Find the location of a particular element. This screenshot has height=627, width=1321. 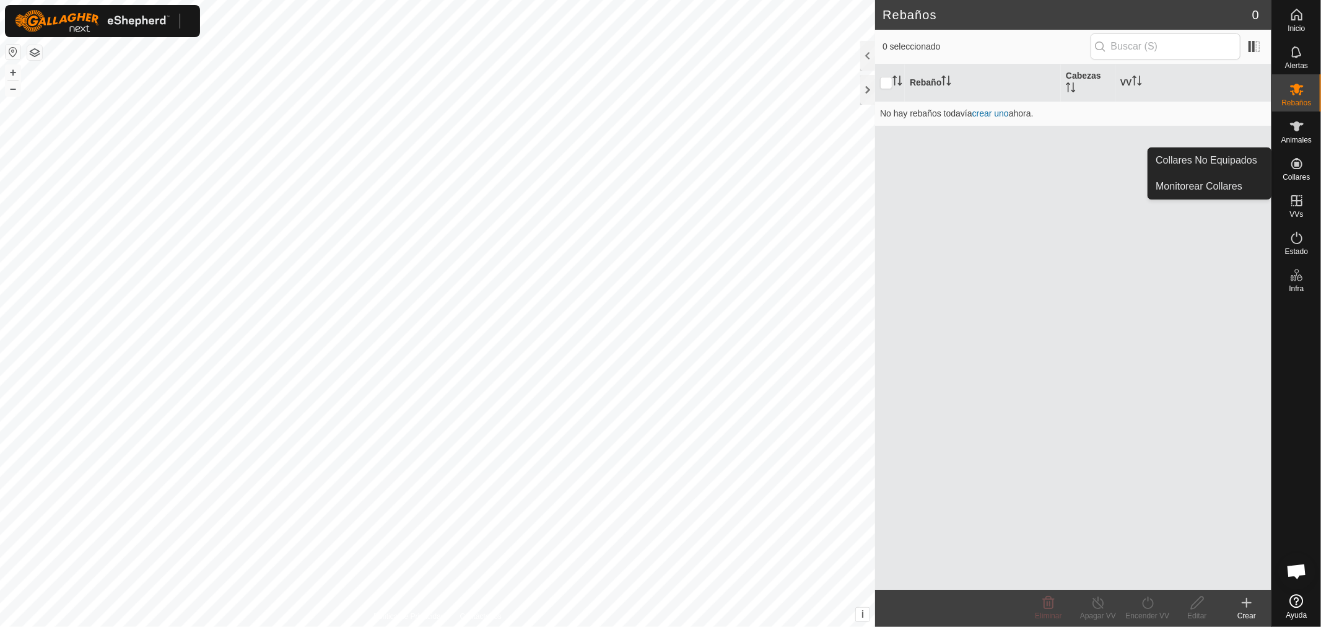

span: Monitorear Collares is located at coordinates (1199, 186).